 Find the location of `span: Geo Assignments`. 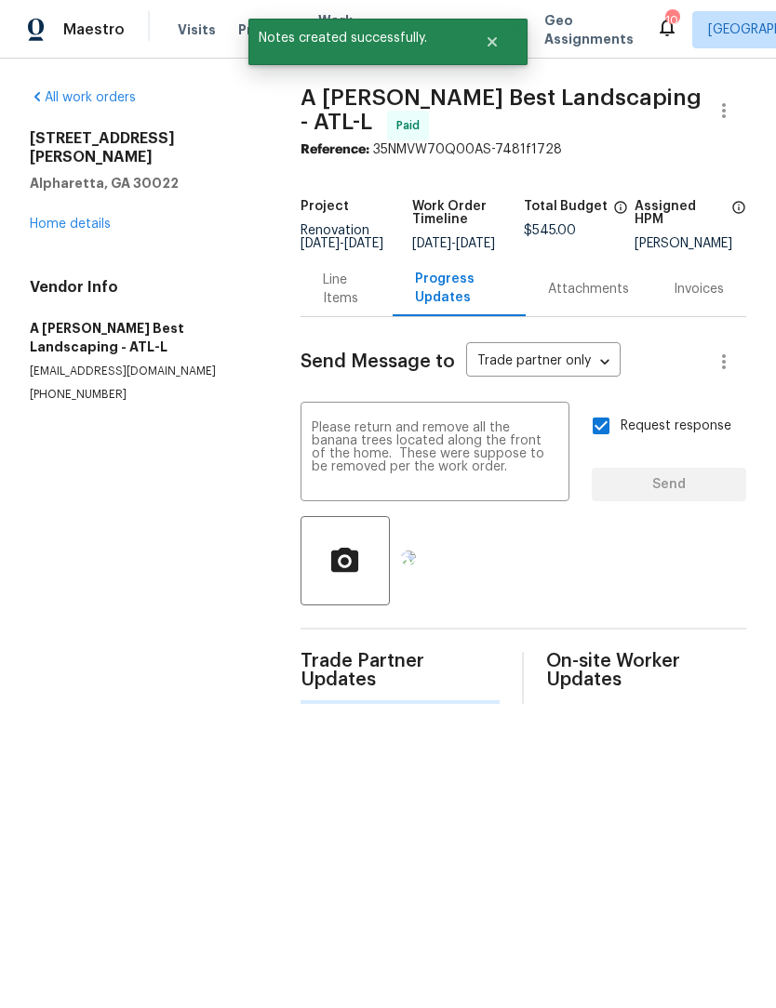

span: Geo Assignments is located at coordinates (589, 30).